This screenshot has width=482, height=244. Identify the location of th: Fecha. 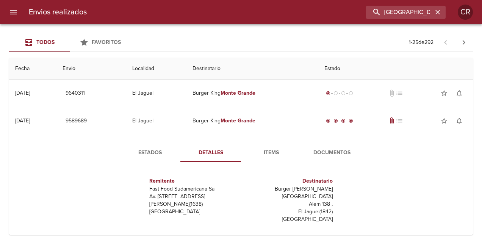
(33, 69).